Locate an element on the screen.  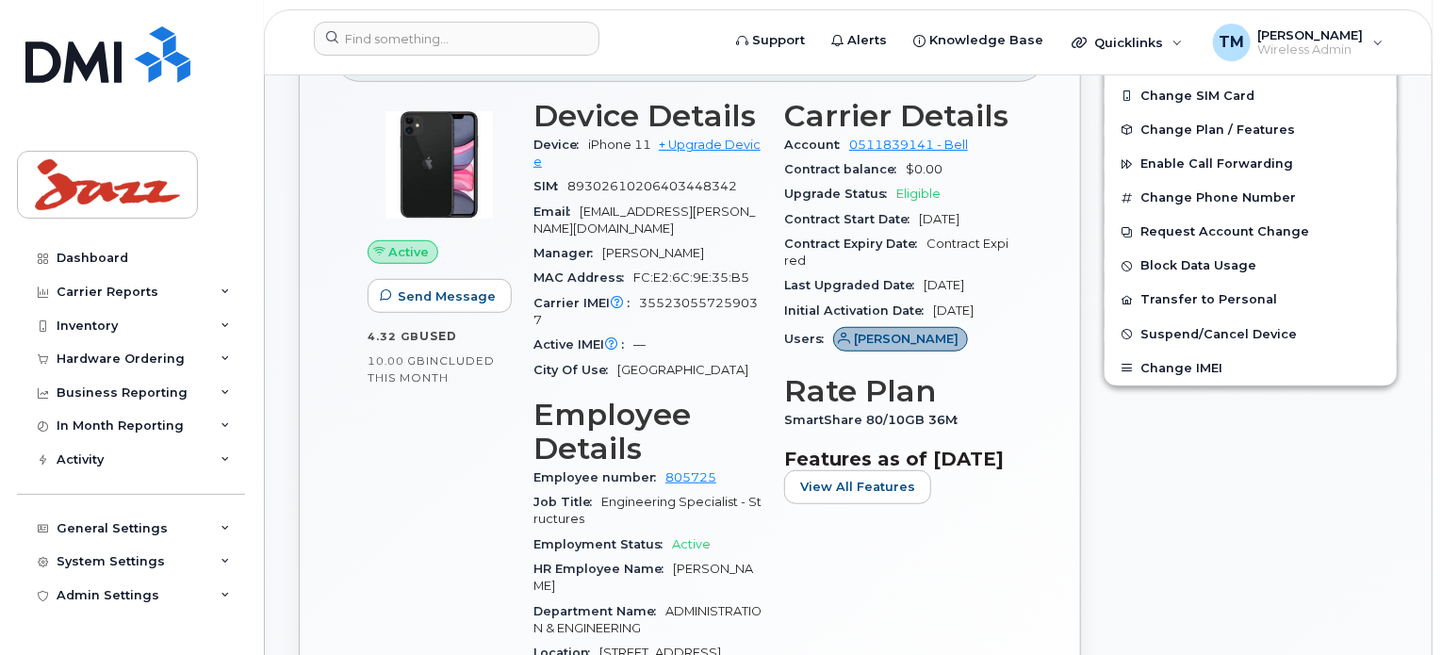
span: SIM is located at coordinates (550, 186).